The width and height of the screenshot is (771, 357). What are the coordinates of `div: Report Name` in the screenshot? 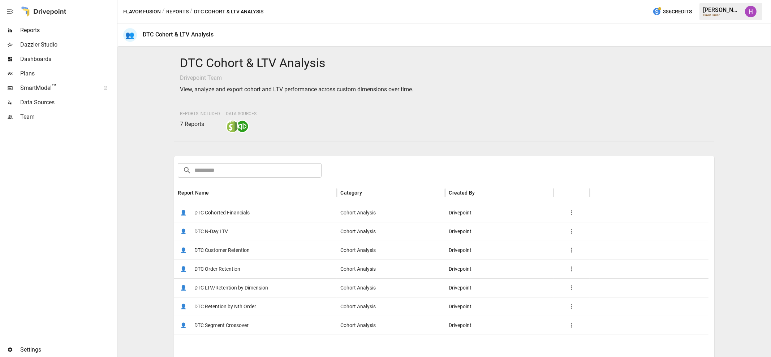 It's located at (193, 193).